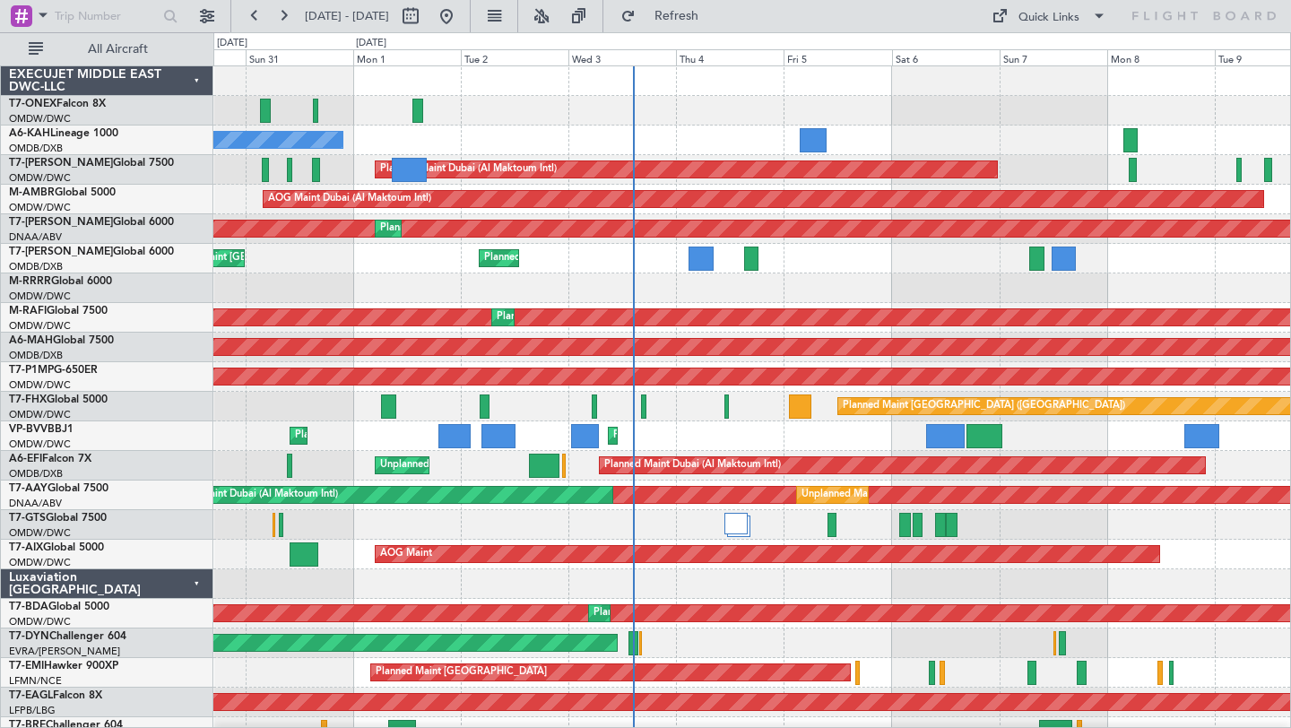 This screenshot has height=728, width=1291. I want to click on span: T7-EAGL, so click(30, 696).